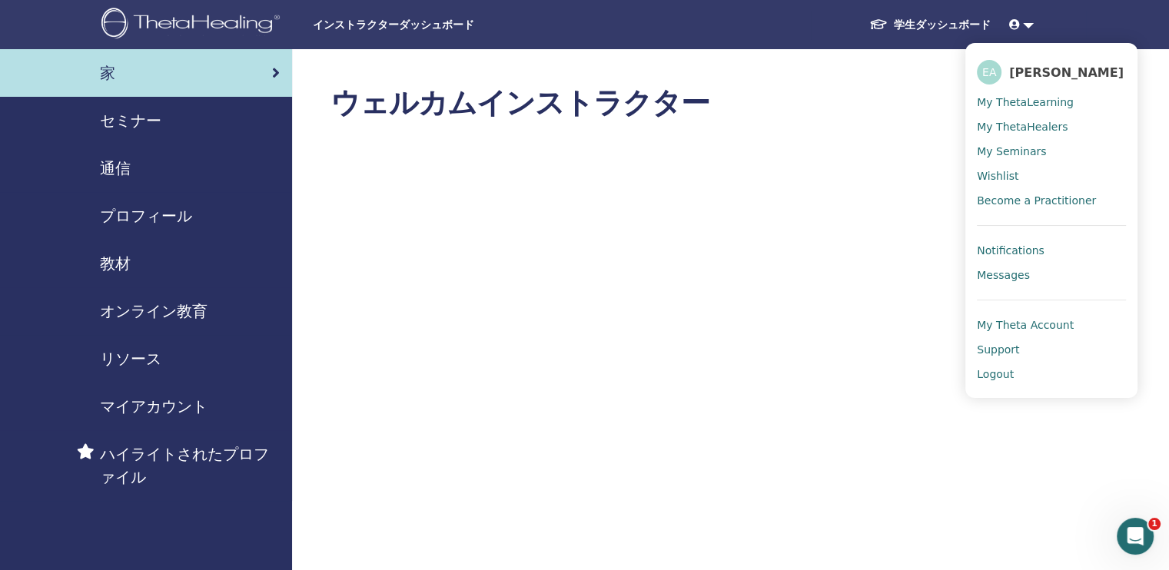  Describe the element at coordinates (131, 359) in the screenshot. I see `span: リソース` at that location.